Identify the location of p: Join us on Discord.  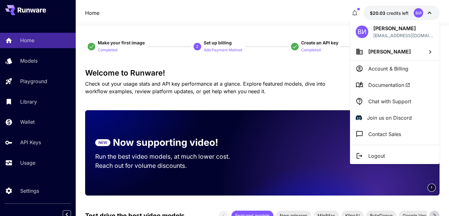
(389, 118).